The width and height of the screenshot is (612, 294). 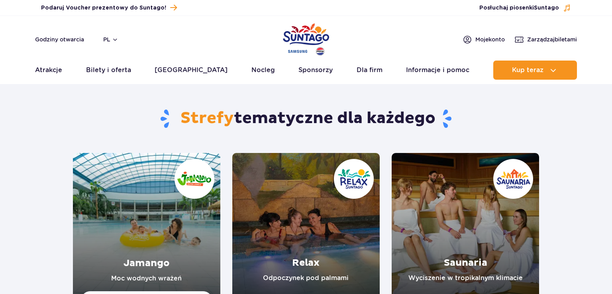 I want to click on button: Posłuchaj piosenkiSuntago, so click(x=525, y=8).